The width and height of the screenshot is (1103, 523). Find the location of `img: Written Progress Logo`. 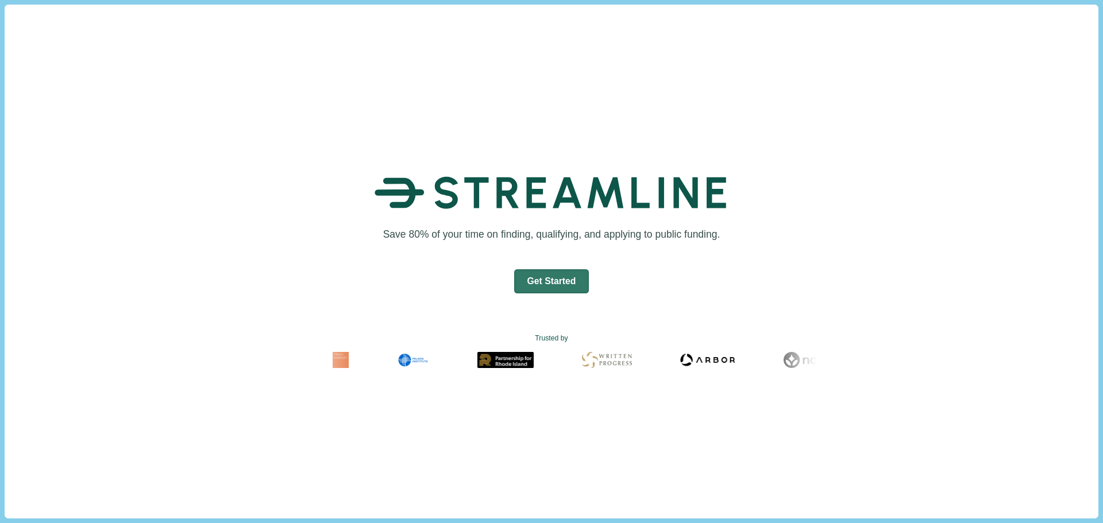

img: Written Progress Logo is located at coordinates (602, 360).